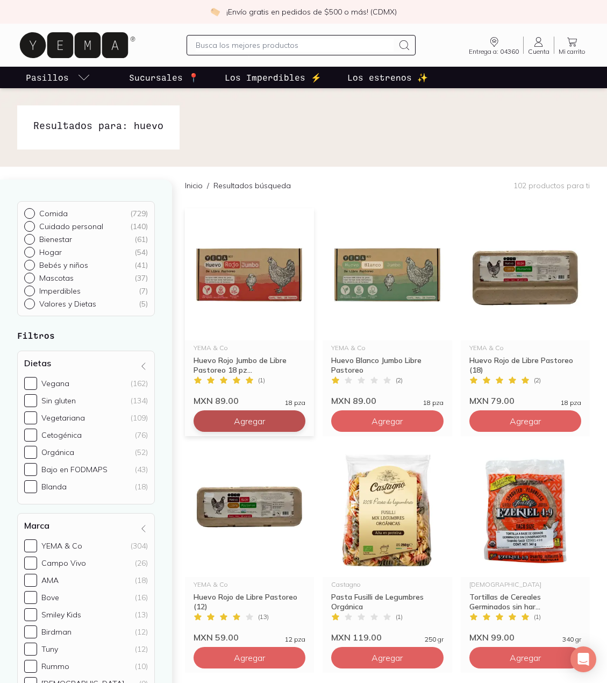  I want to click on a: Los Imperdibles ⚡️, so click(273, 77).